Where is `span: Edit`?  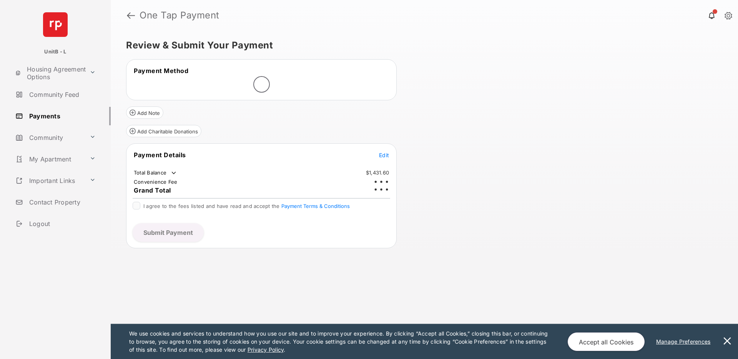 span: Edit is located at coordinates (384, 155).